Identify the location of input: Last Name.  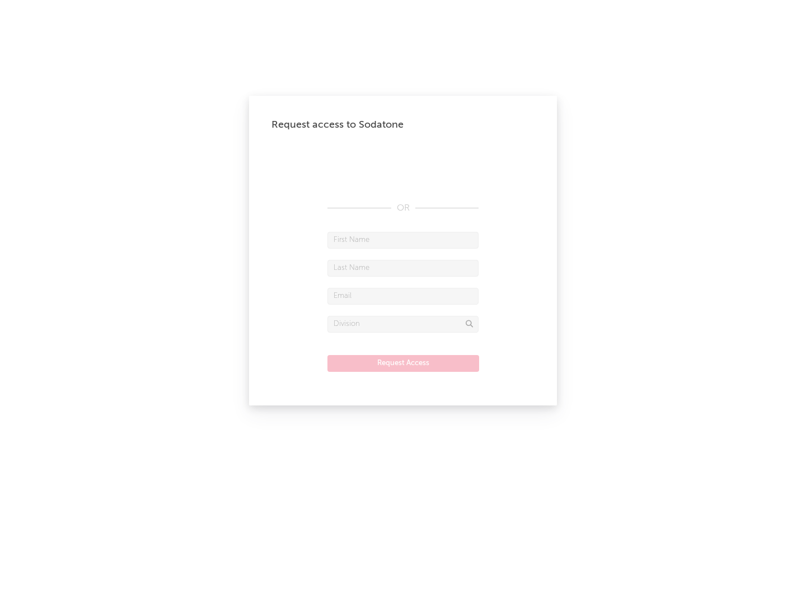
(403, 268).